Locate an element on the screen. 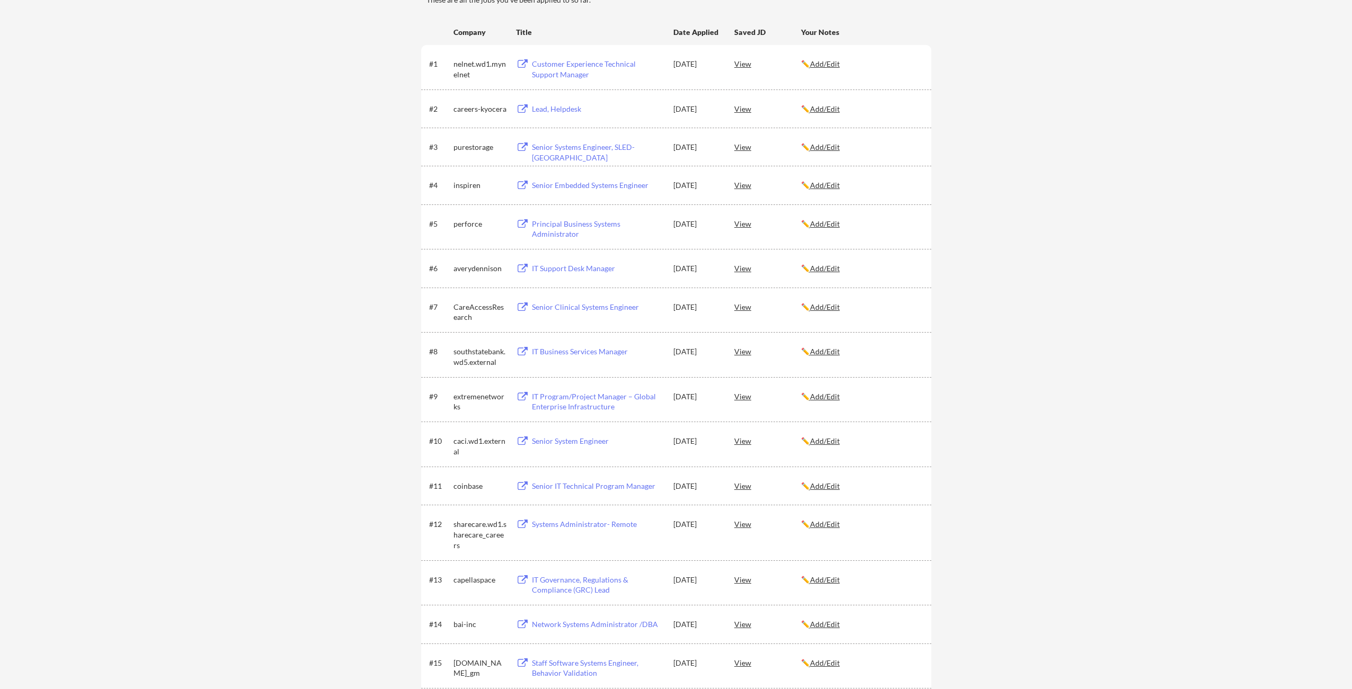  div: Your Notes is located at coordinates (862, 32).